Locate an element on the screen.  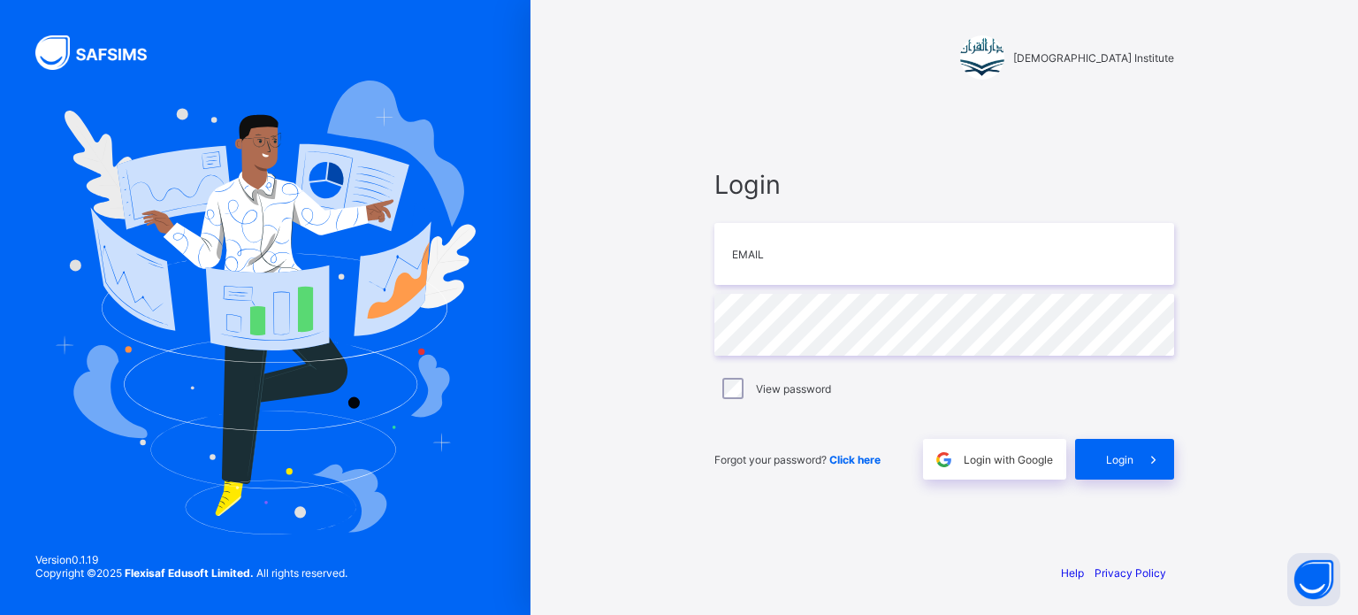
span: Click here is located at coordinates (855, 459).